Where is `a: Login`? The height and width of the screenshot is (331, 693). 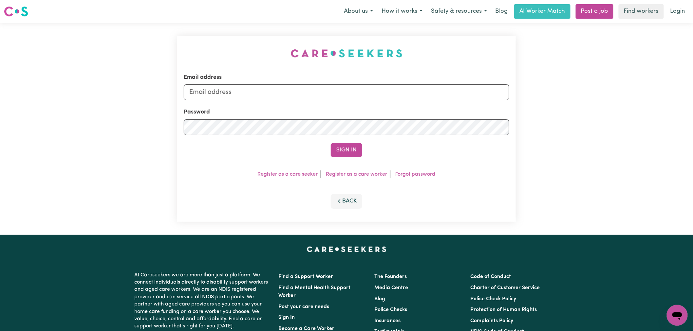 a: Login is located at coordinates (677, 11).